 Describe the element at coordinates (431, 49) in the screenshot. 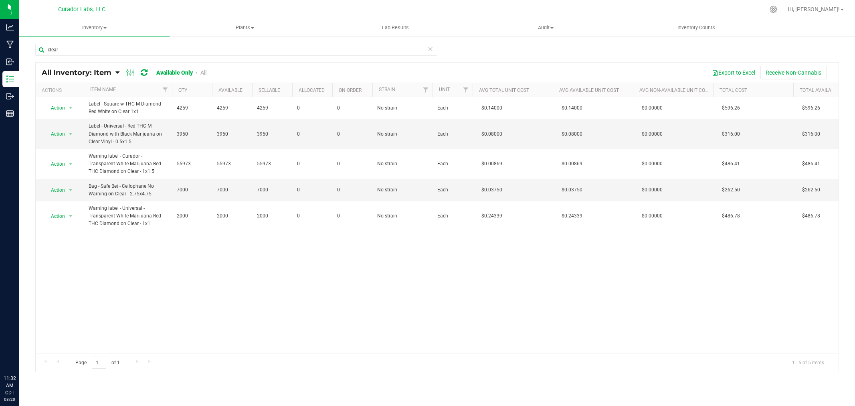

I see `span: Clear` at that location.